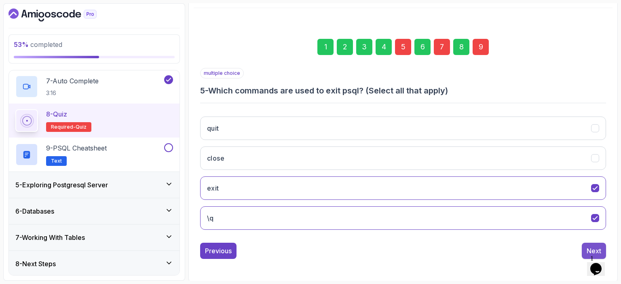 The image size is (621, 284). Describe the element at coordinates (345, 47) in the screenshot. I see `div: 2` at that location.